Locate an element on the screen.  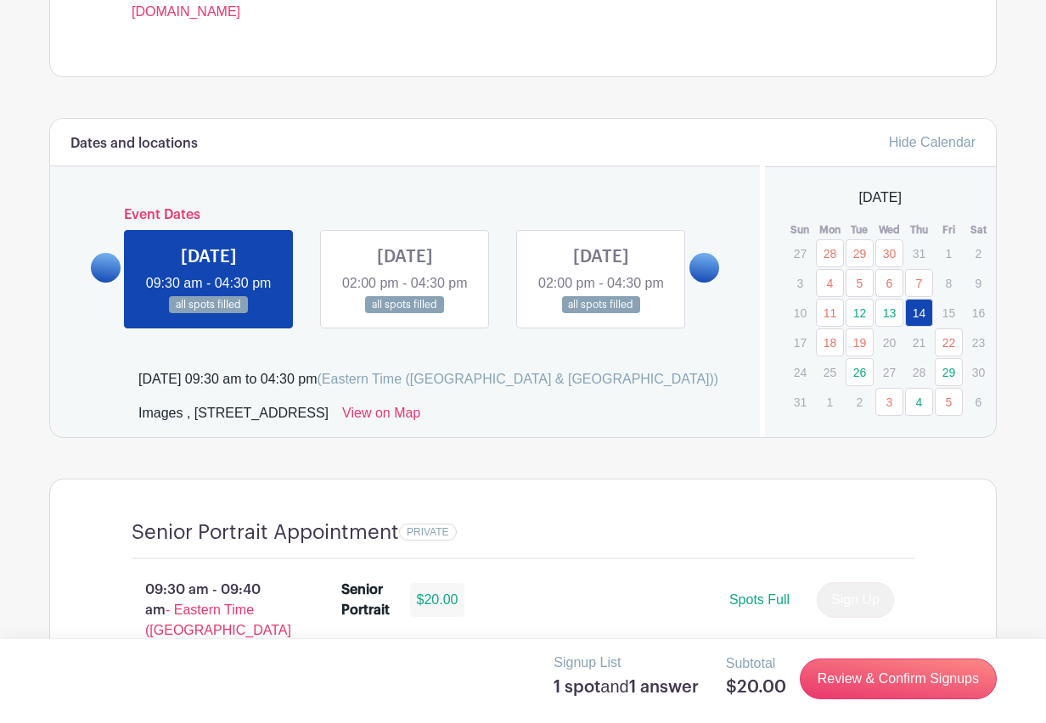
a: 28 is located at coordinates (830, 253).